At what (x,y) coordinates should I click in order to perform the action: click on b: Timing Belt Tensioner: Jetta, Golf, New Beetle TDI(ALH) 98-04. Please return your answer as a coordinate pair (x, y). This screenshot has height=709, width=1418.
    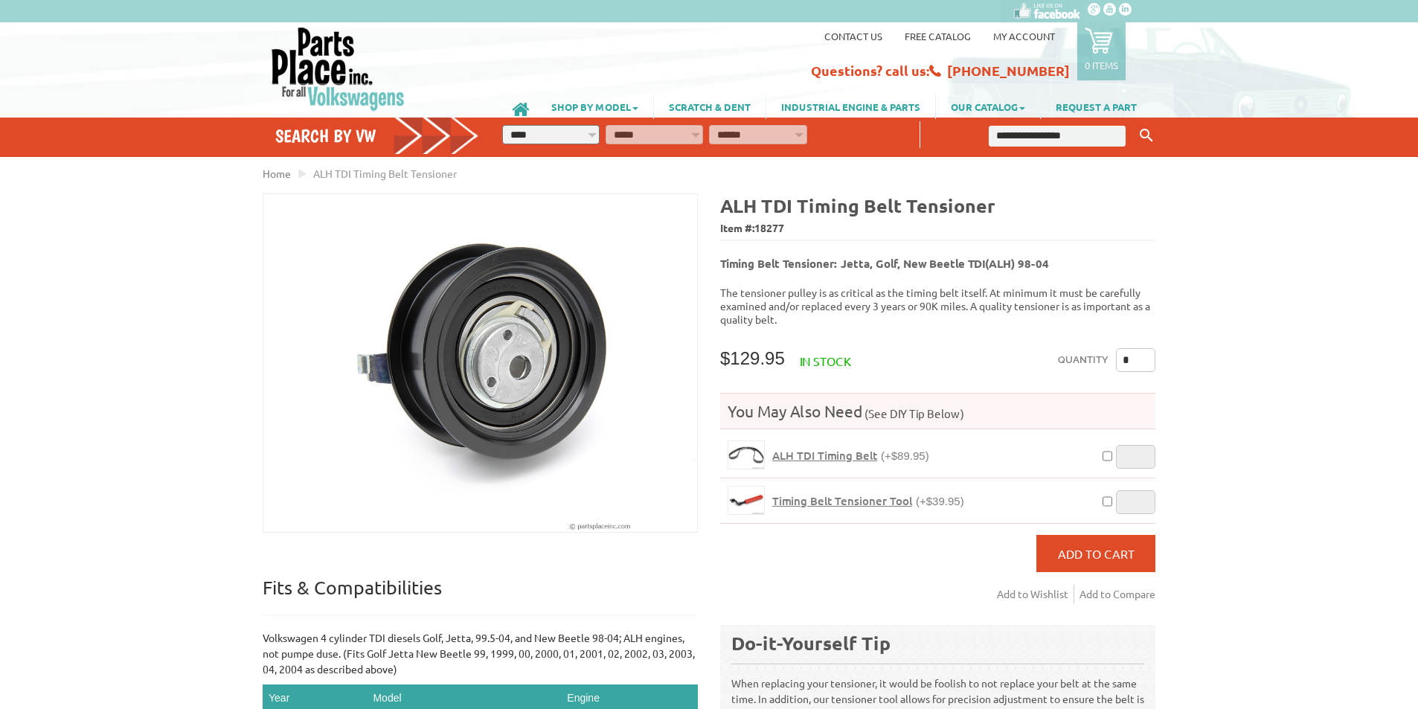
    Looking at the image, I should click on (885, 263).